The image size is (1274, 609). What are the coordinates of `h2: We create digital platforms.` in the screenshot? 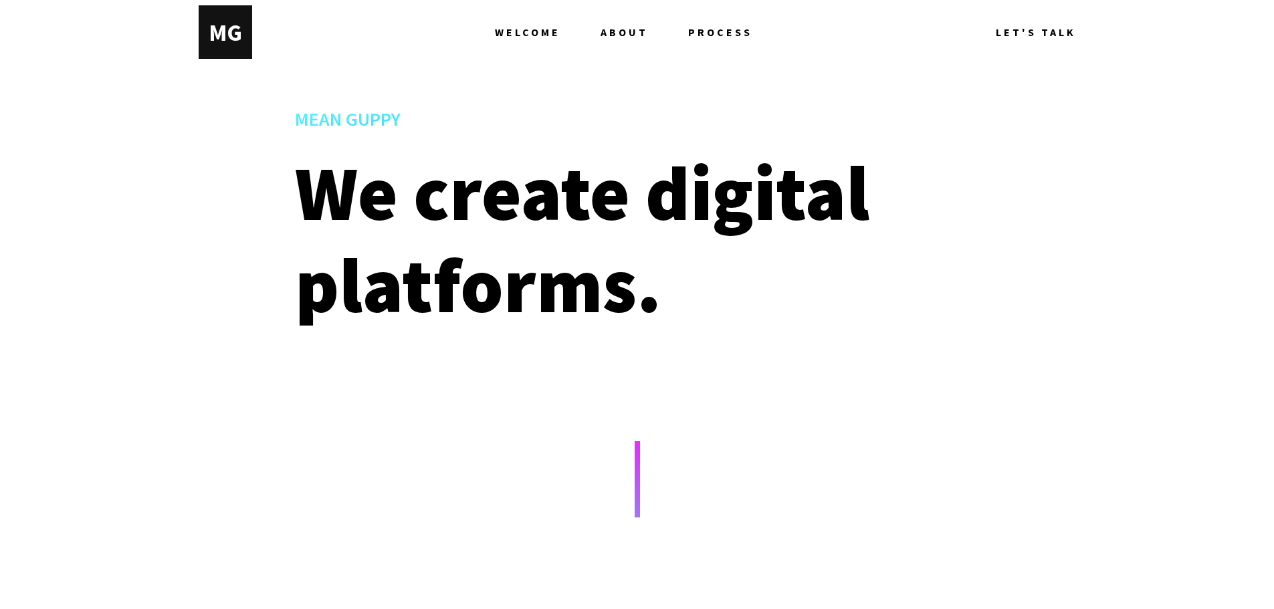 It's located at (637, 239).